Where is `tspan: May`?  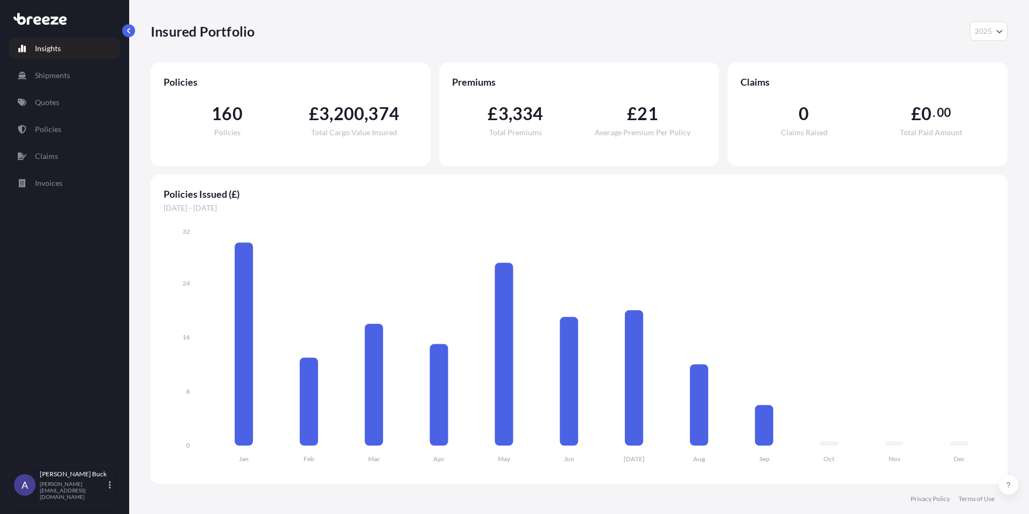 tspan: May is located at coordinates (504, 458).